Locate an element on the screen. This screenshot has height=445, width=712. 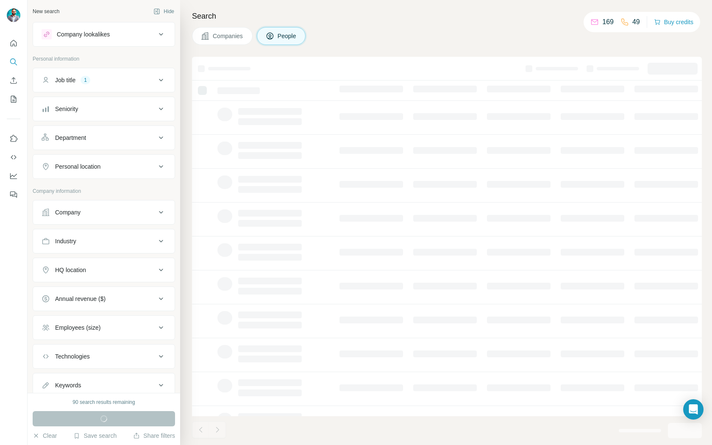
div: Annual revenue ($) is located at coordinates (80, 299).